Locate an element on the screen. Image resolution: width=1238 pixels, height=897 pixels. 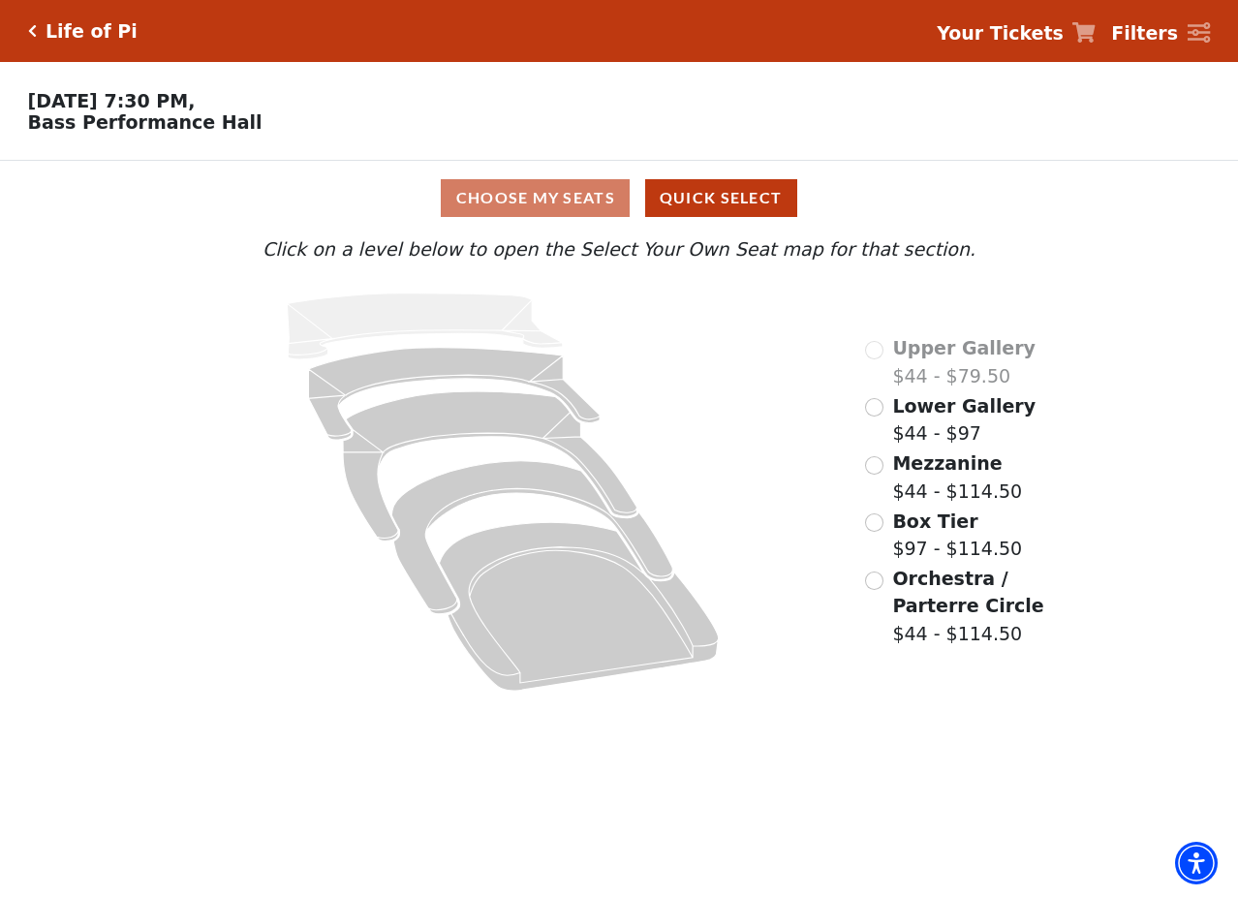
div: Accessibility Menu is located at coordinates (1197, 863).